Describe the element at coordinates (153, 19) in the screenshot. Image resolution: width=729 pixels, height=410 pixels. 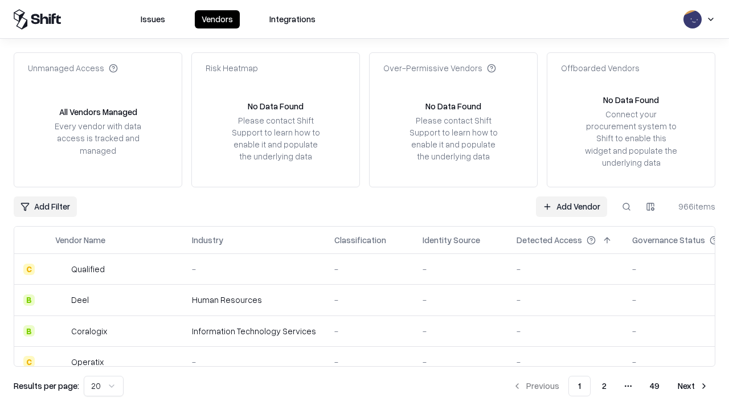
I see `button: Issues` at that location.